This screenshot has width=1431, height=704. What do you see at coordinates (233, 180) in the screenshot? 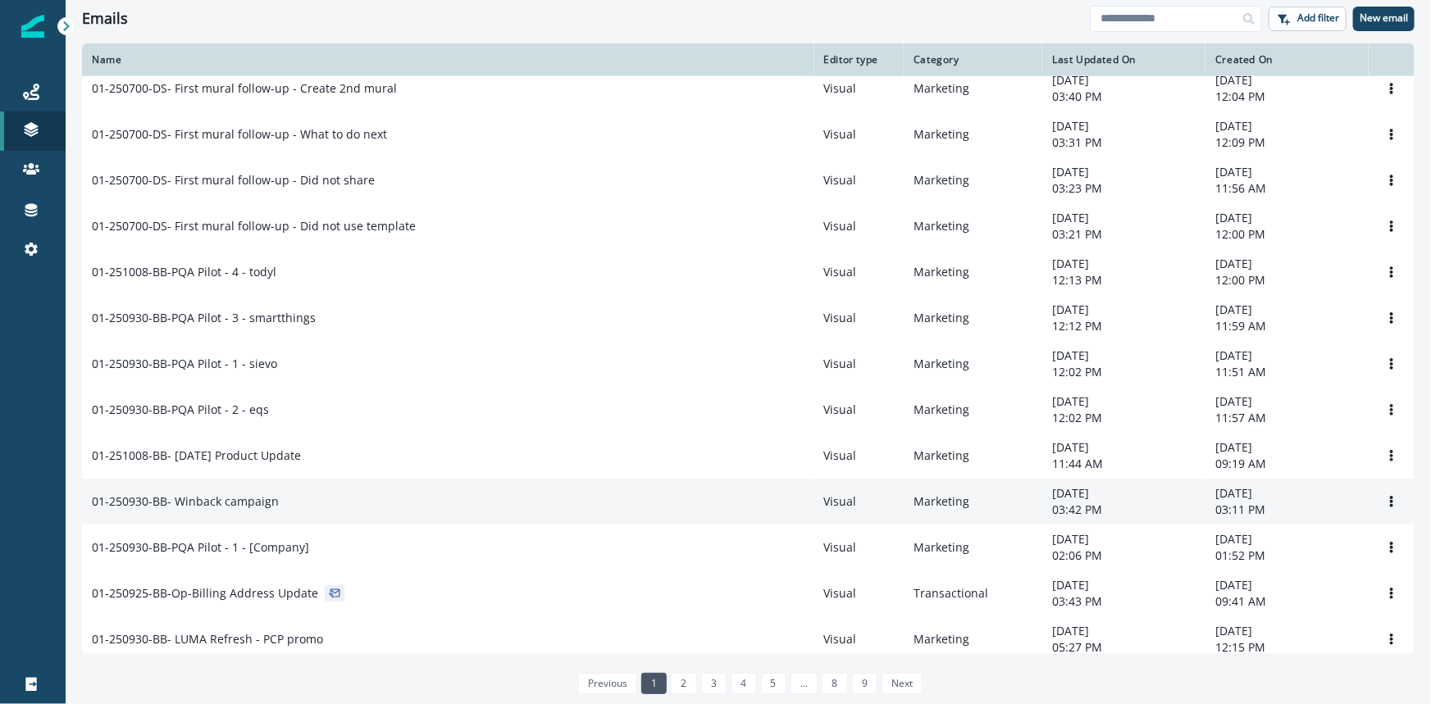
I see `p: 01-250700-DS- First mural follow-up - Did not share` at bounding box center [233, 180].